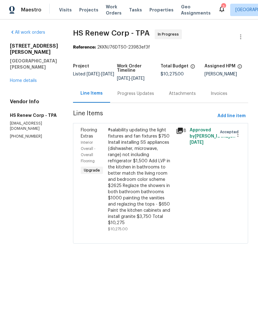 This screenshot has height=336, width=258. I want to click on span: Projects, so click(89, 10).